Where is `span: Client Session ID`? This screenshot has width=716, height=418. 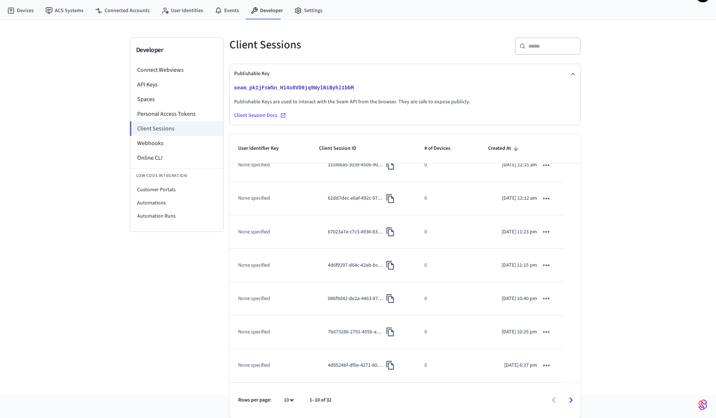
span: Client Session ID is located at coordinates (343, 148).